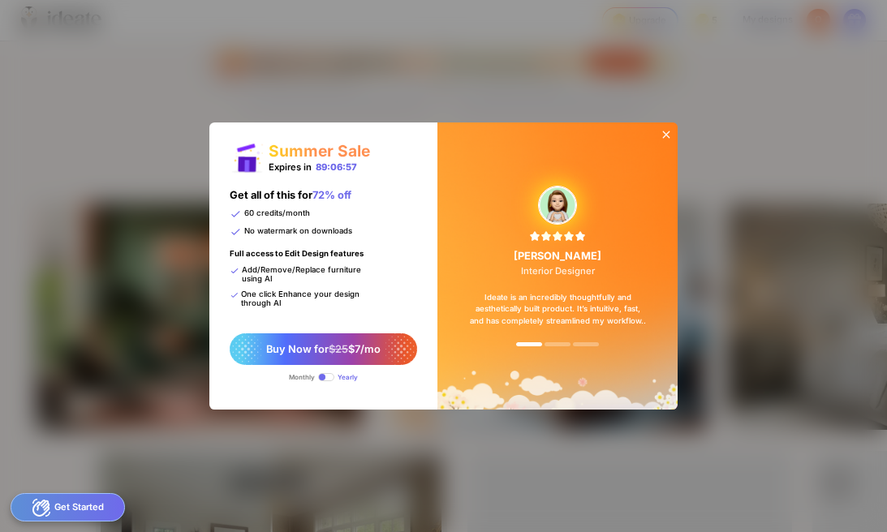 The image size is (887, 532). Describe the element at coordinates (347, 377) in the screenshot. I see `div: Yearly` at that location.